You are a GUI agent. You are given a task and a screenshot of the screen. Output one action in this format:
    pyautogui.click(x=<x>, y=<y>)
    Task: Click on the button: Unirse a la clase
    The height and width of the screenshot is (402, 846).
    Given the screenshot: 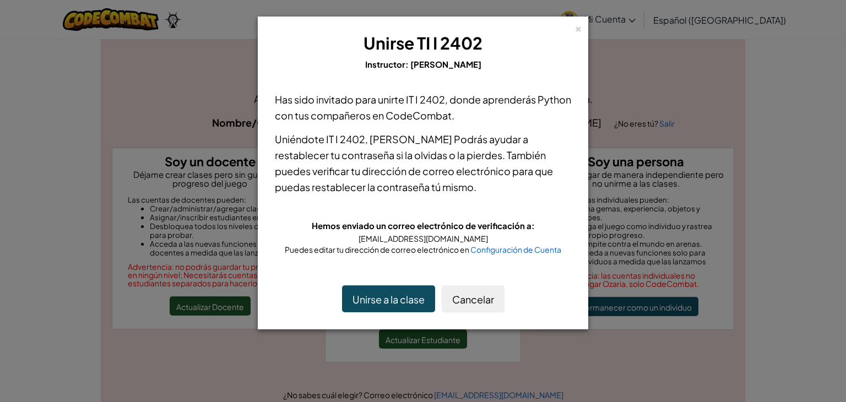 What is the action you would take?
    pyautogui.click(x=388, y=298)
    